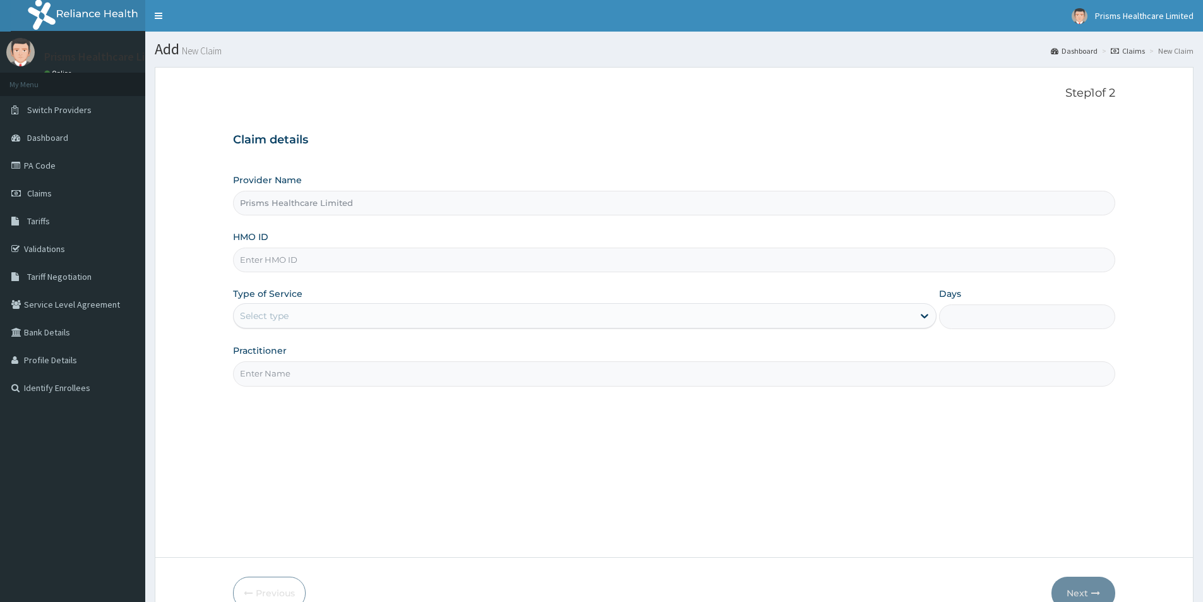 Image resolution: width=1203 pixels, height=602 pixels. What do you see at coordinates (268, 294) in the screenshot?
I see `label: Type of Service` at bounding box center [268, 294].